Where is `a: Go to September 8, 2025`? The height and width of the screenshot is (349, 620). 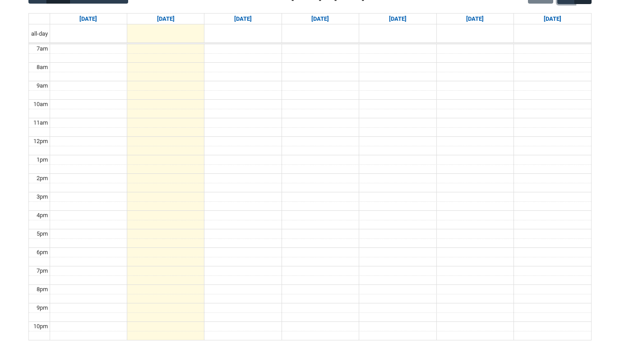 a: Go to September 8, 2025 is located at coordinates (166, 19).